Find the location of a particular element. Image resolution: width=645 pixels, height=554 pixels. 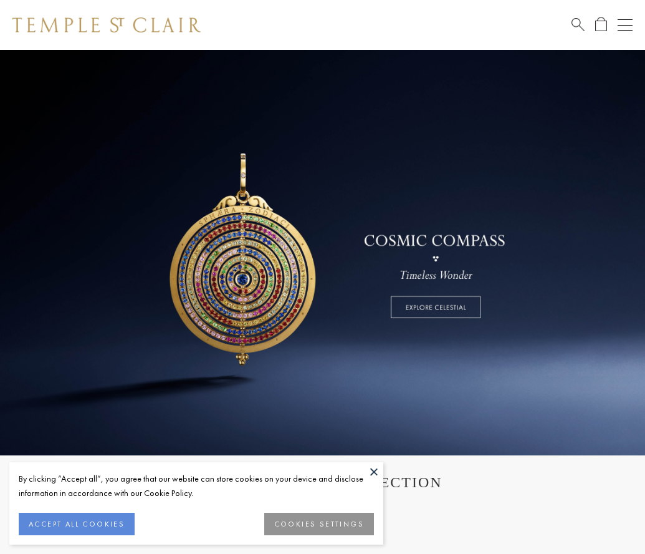

button: COOKIES SETTINGS is located at coordinates (319, 524).